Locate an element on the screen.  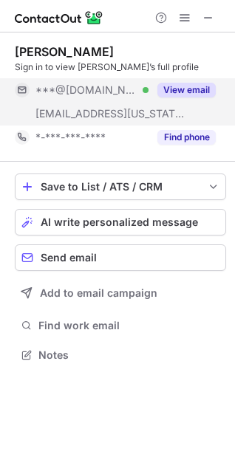
button: save-profile-one-click is located at coordinates (120, 187).